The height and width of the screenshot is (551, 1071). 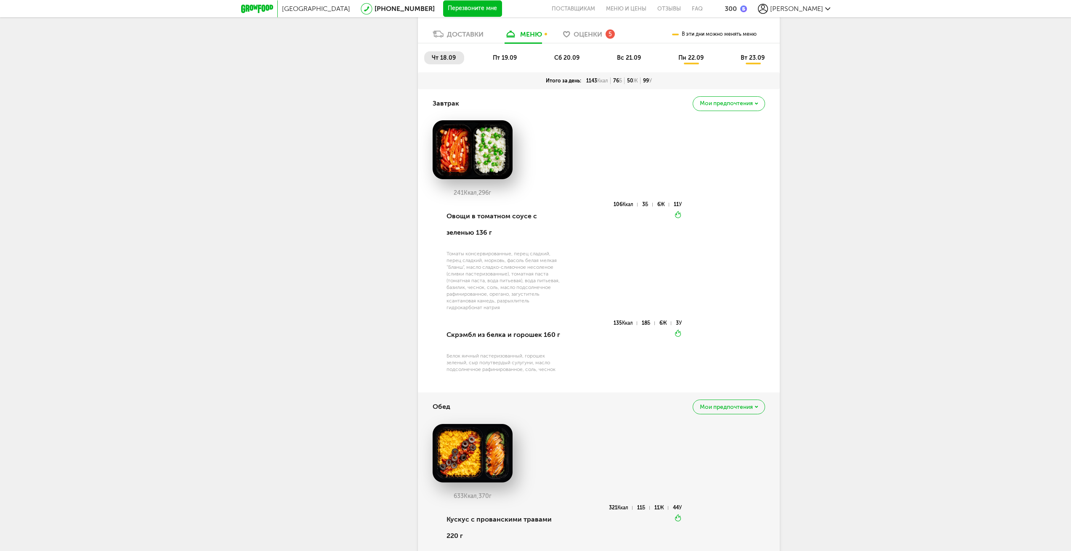 I want to click on div: 5, so click(x=610, y=34).